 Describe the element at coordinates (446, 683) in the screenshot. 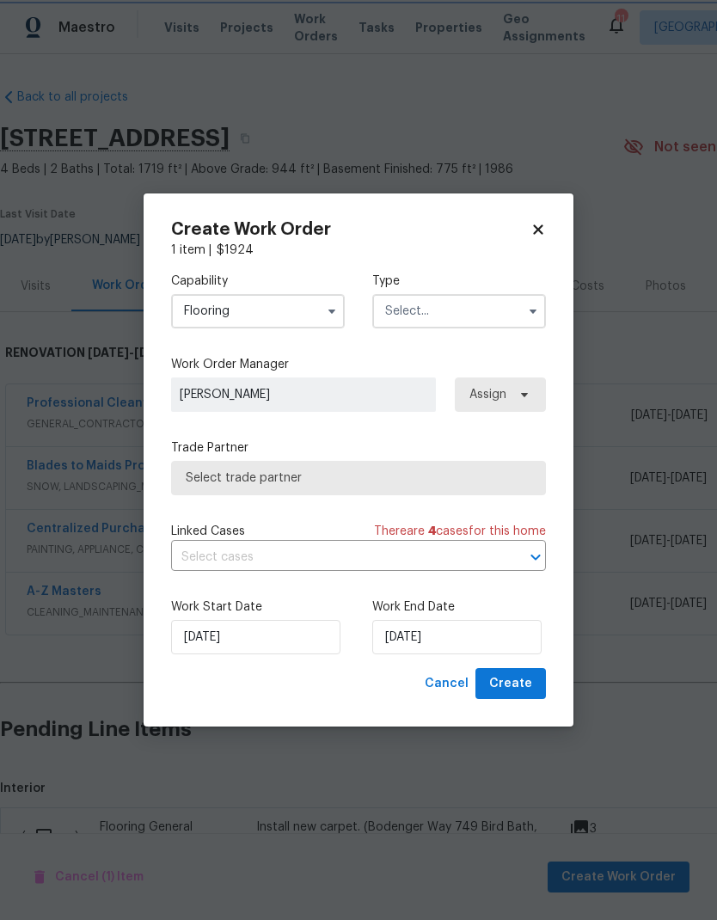

I see `span: Cancel` at that location.